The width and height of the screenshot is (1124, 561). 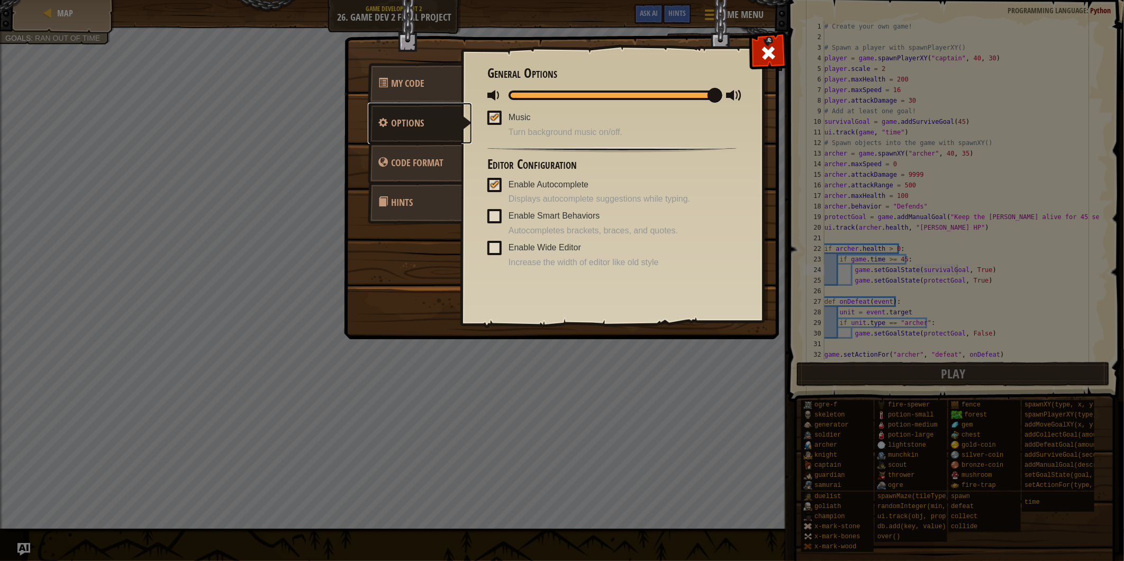 I want to click on h3: General Options, so click(x=612, y=73).